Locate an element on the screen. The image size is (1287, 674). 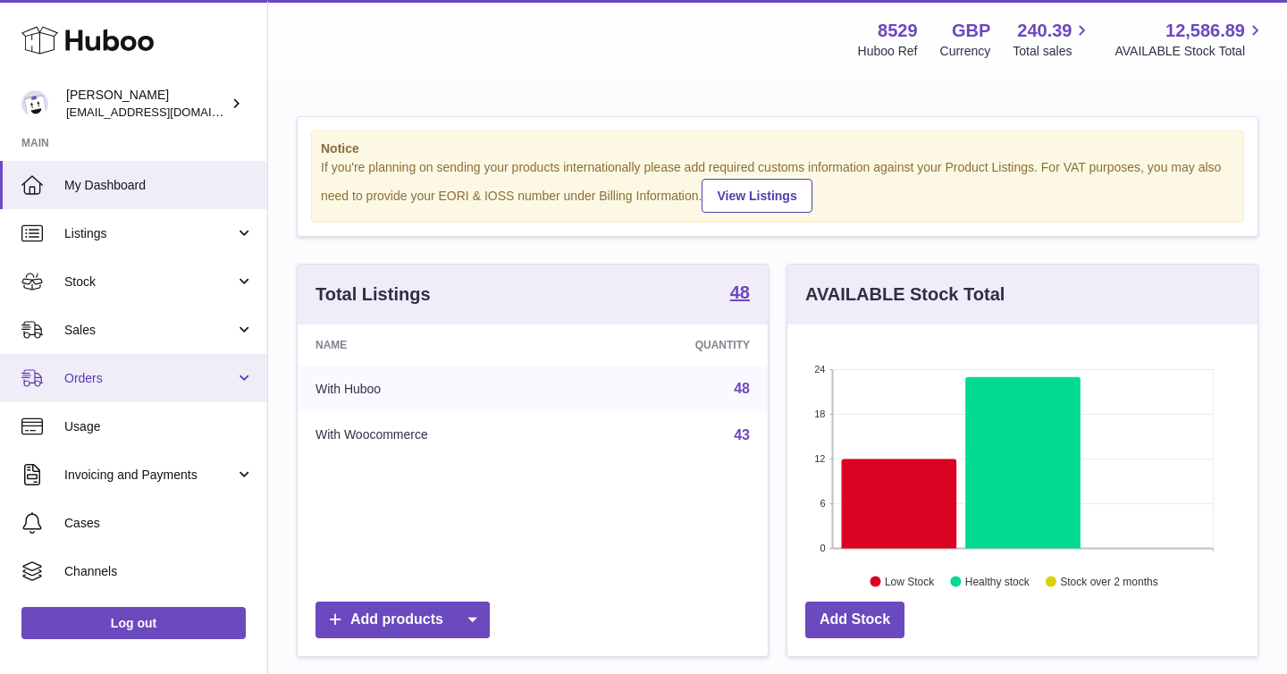
span: Listings is located at coordinates (149, 233).